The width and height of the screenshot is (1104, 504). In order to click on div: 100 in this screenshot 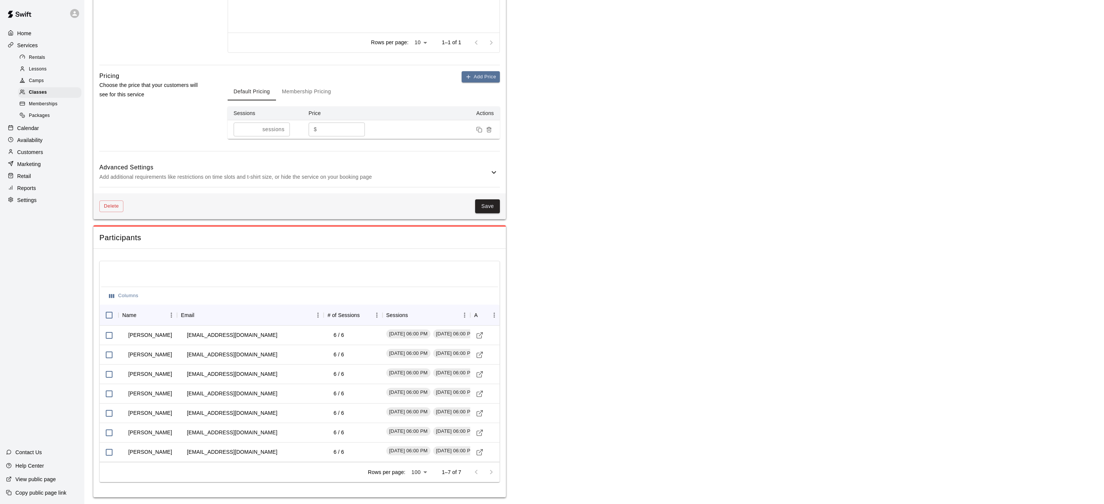, I will do `click(419, 472)`.